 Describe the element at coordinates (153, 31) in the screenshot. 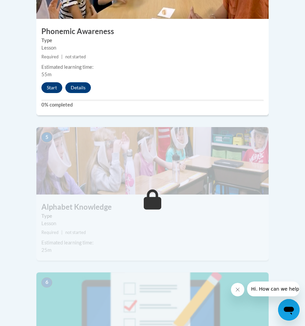

I see `h3: Phonemic Awareness` at that location.